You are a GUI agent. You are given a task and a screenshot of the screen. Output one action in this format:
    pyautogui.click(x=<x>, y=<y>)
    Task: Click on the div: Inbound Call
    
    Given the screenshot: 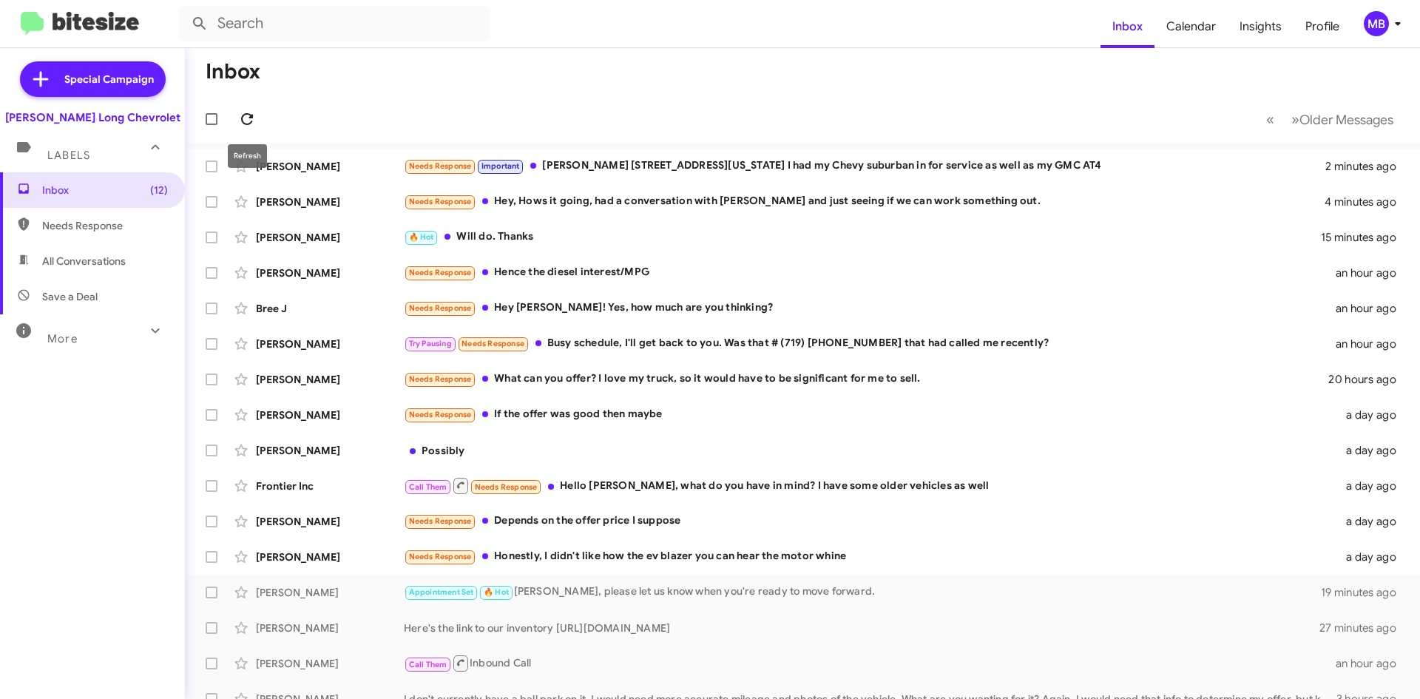 What is the action you would take?
    pyautogui.click(x=870, y=663)
    